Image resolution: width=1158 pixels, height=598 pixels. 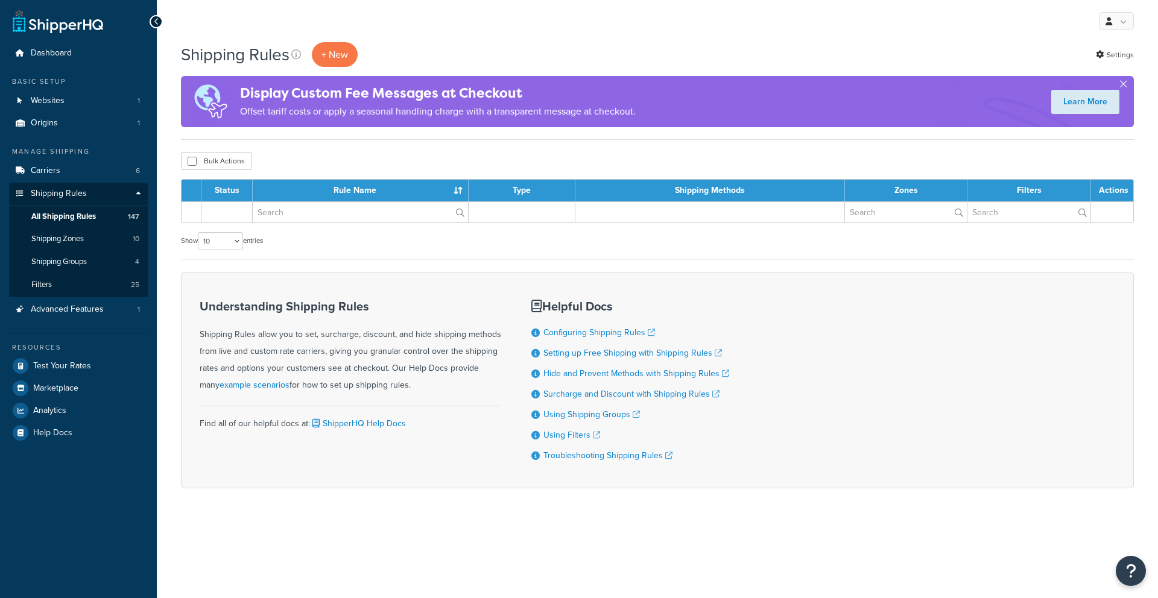 What do you see at coordinates (255, 385) in the screenshot?
I see `a: example scenarios` at bounding box center [255, 385].